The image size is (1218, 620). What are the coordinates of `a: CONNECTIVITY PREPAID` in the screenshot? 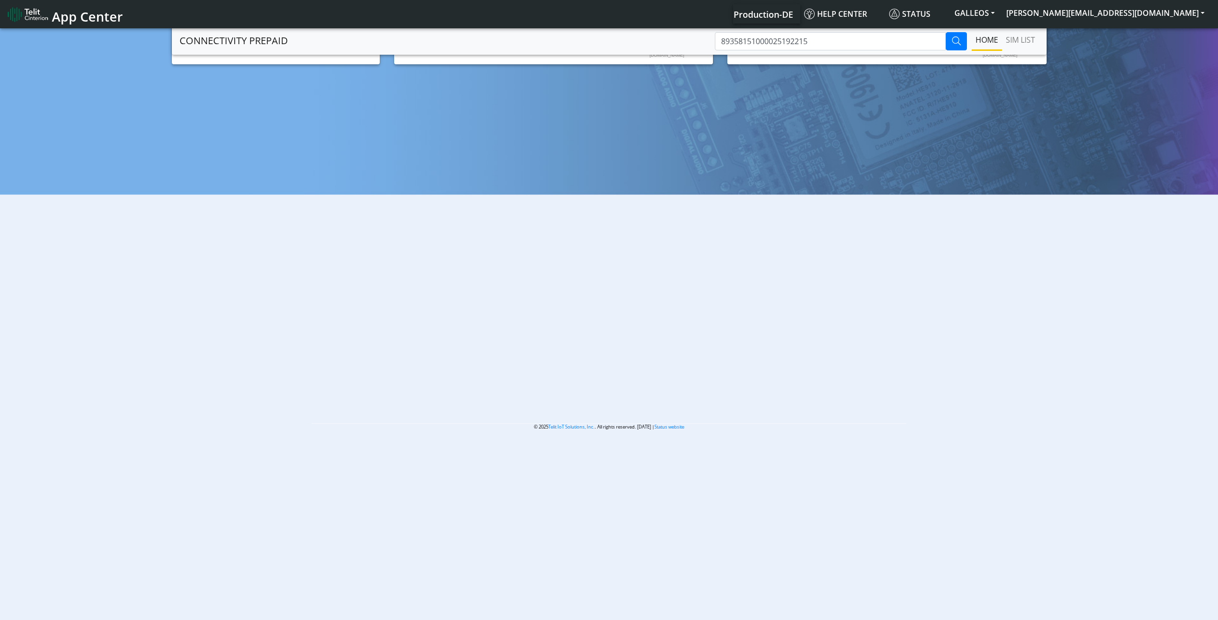 It's located at (234, 41).